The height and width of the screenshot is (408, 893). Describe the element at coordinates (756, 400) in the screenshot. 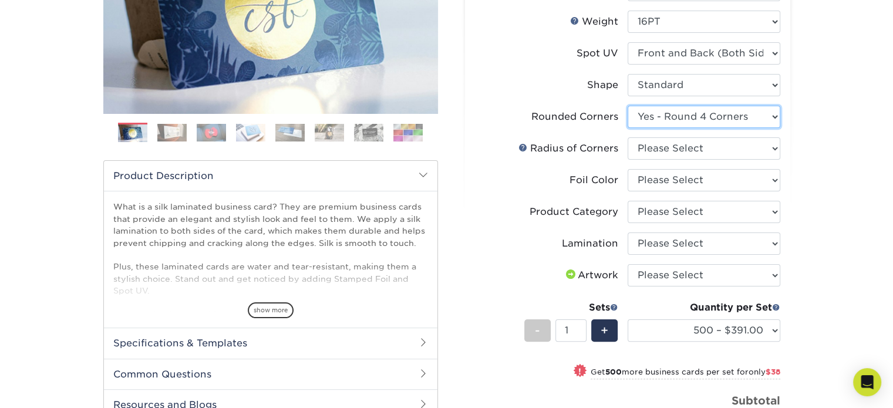

I see `strong: Subtotal` at that location.